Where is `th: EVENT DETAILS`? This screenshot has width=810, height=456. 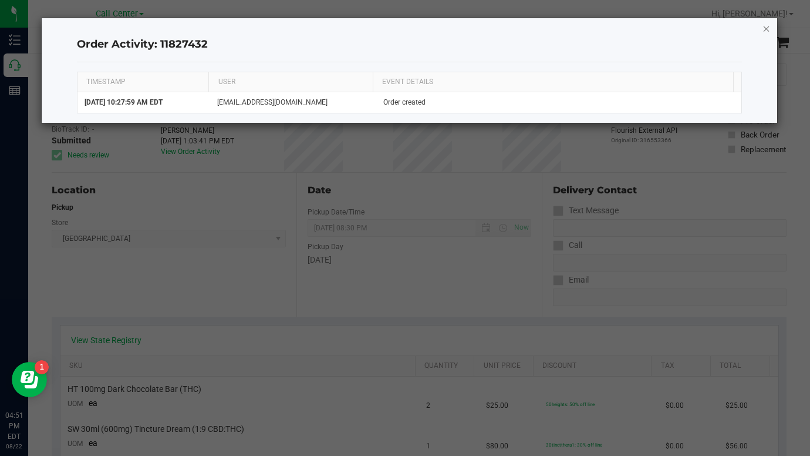
th: EVENT DETAILS is located at coordinates (553, 82).